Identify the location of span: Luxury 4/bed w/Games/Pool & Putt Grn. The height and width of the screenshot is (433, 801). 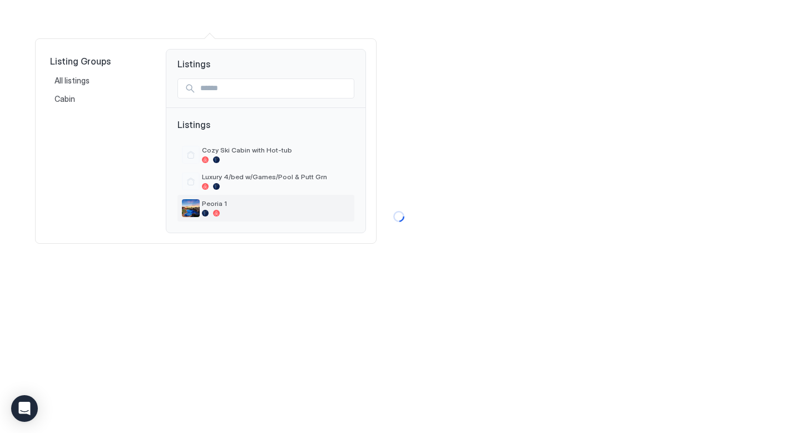
(276, 176).